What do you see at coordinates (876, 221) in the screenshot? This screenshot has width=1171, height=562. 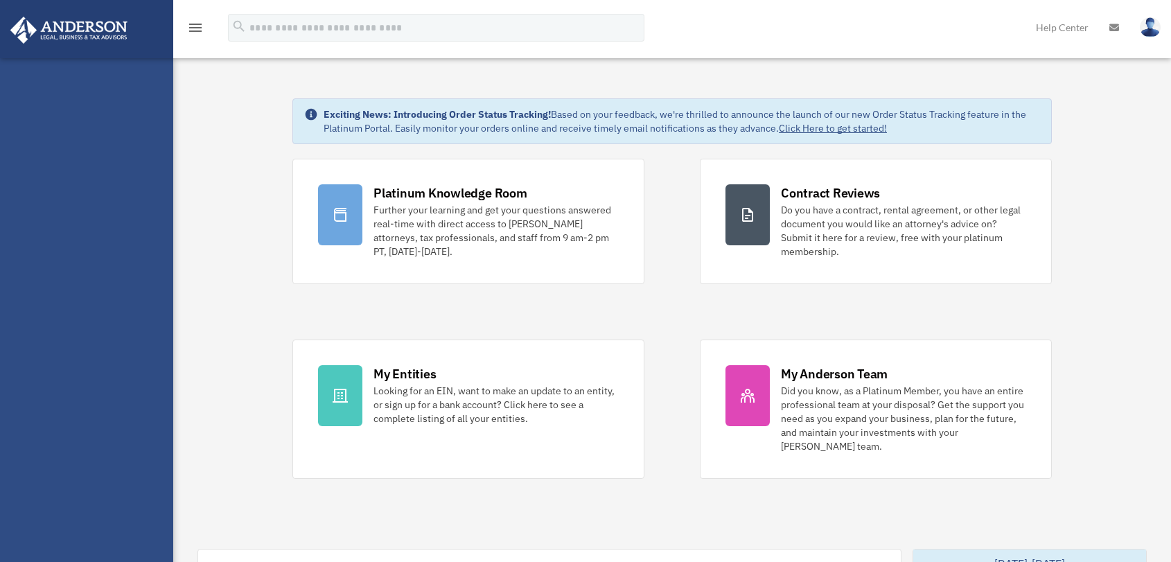 I see `a: Contract Reviews Do you have a contract, rental agreement, or other legal document you would like...` at bounding box center [876, 221].